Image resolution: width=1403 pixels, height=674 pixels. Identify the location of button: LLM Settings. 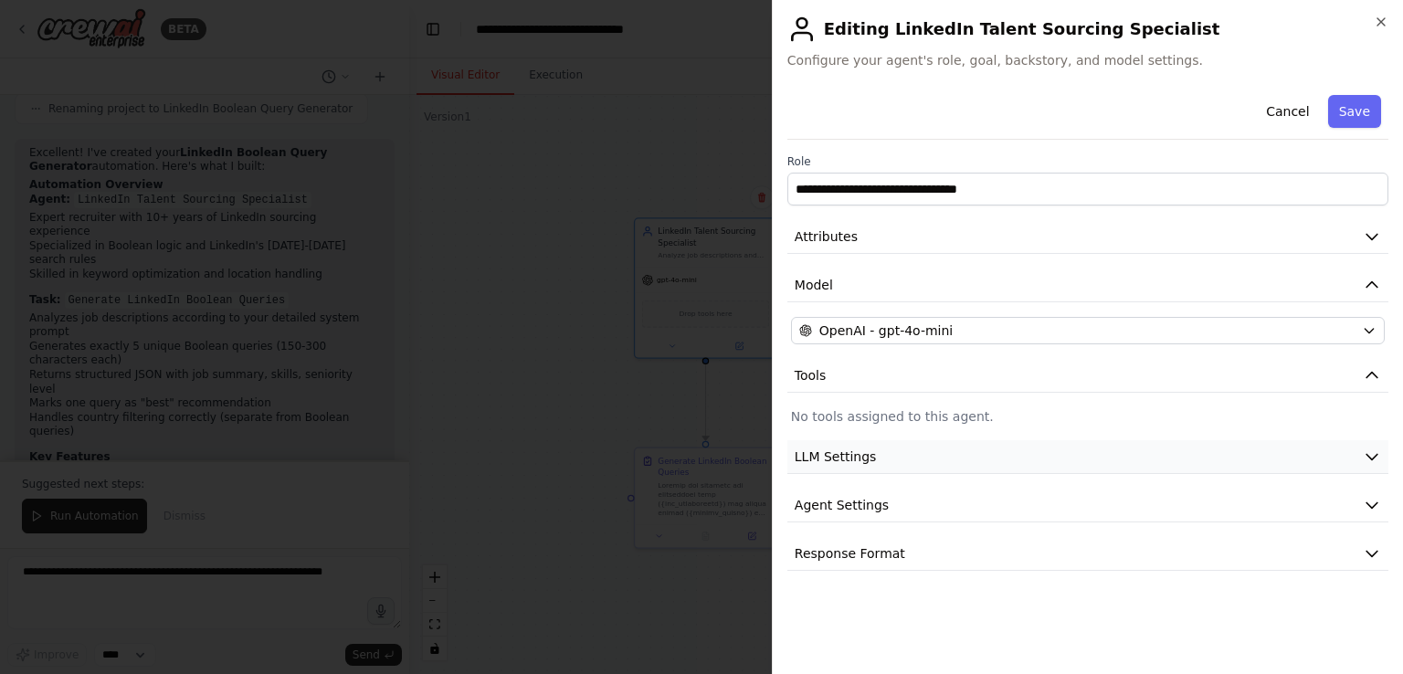
(1088, 457).